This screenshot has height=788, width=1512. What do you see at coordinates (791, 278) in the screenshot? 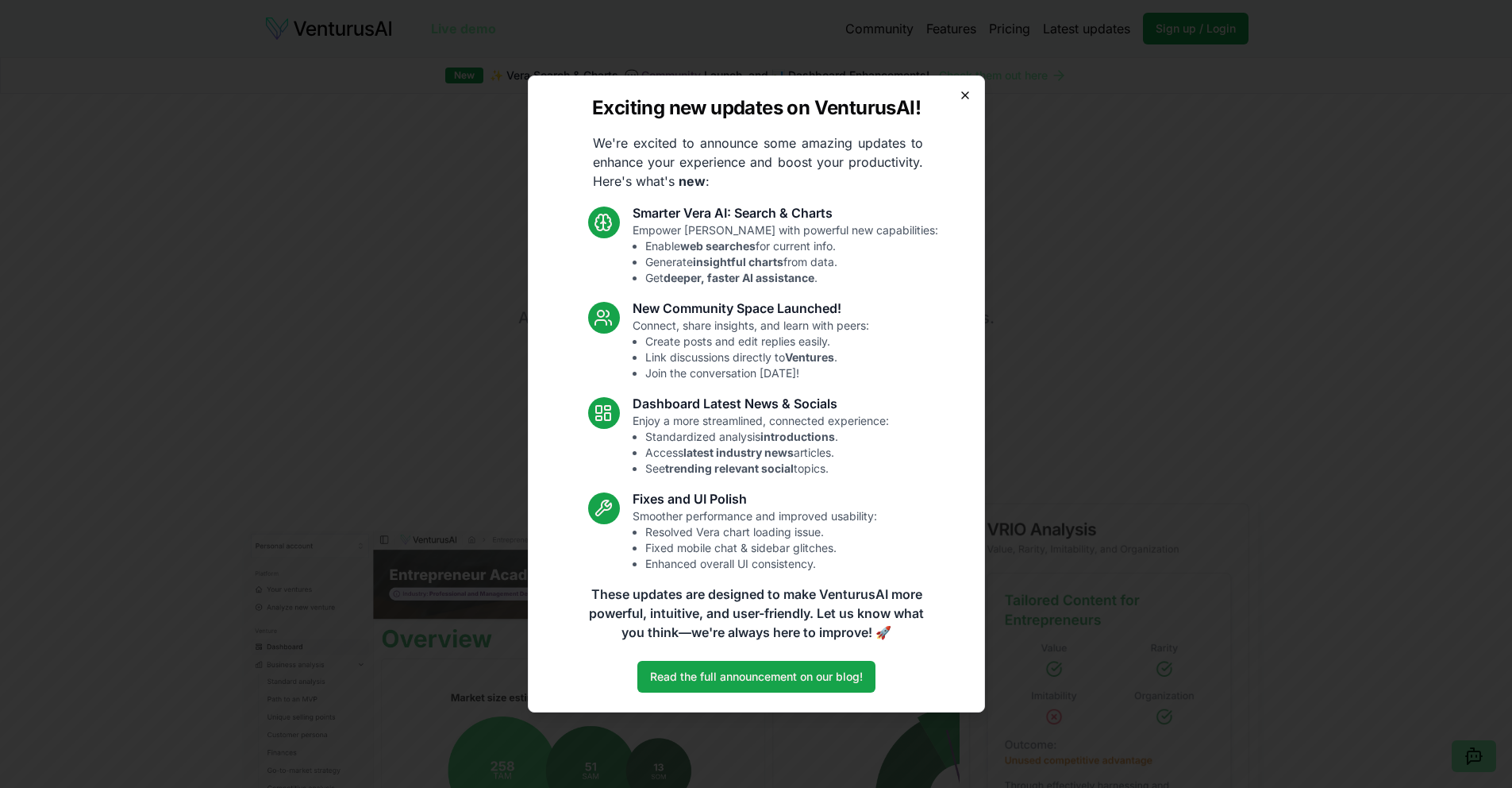
I see `li: Get .` at bounding box center [791, 278].